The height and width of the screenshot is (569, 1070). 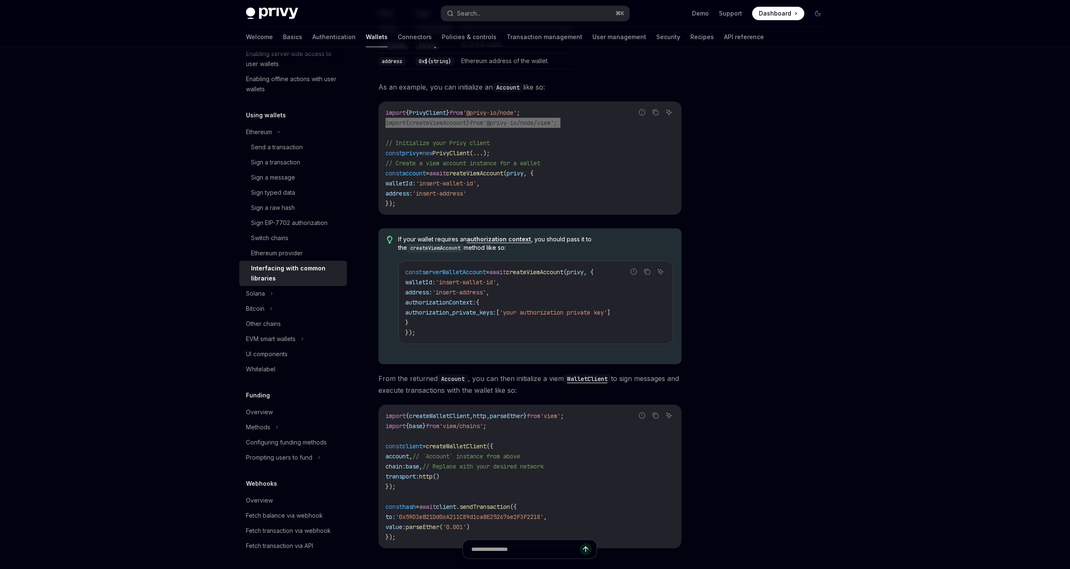 What do you see at coordinates (530, 384) in the screenshot?
I see `span: From the returned , you can then initialize a viem to sign messages and execute transactions with...` at bounding box center [530, 384].